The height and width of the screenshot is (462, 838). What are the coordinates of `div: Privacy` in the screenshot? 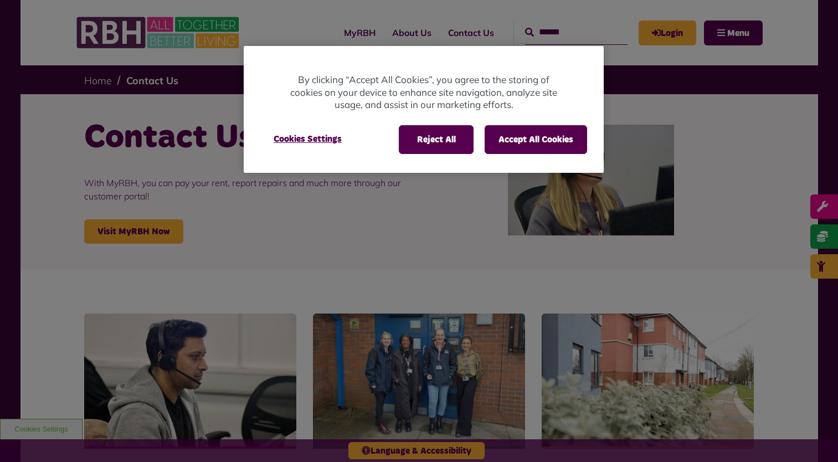 It's located at (424, 109).